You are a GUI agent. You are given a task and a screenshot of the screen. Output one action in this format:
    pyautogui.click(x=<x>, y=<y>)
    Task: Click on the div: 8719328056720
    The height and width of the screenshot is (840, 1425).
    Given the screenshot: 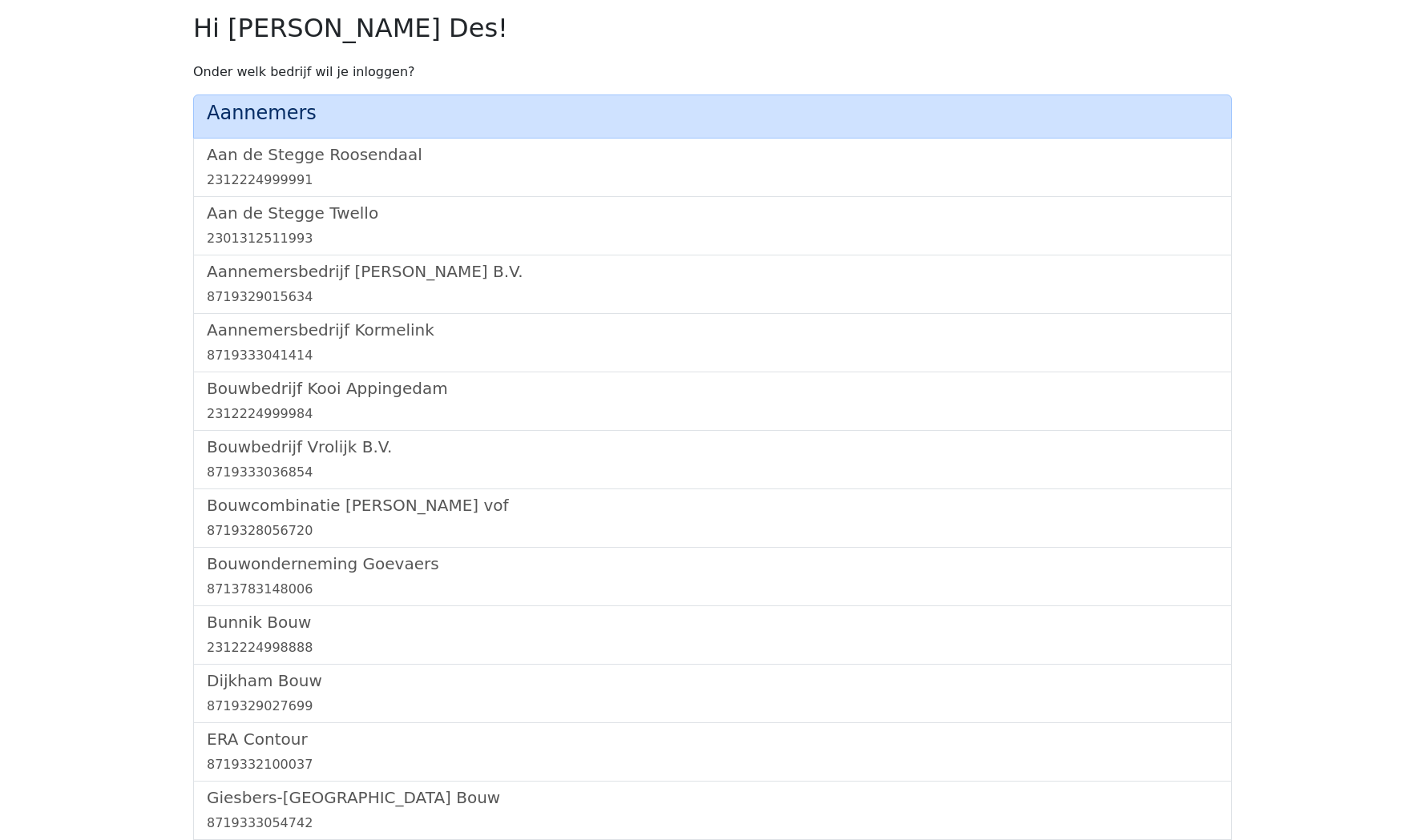 What is the action you would take?
    pyautogui.click(x=712, y=531)
    